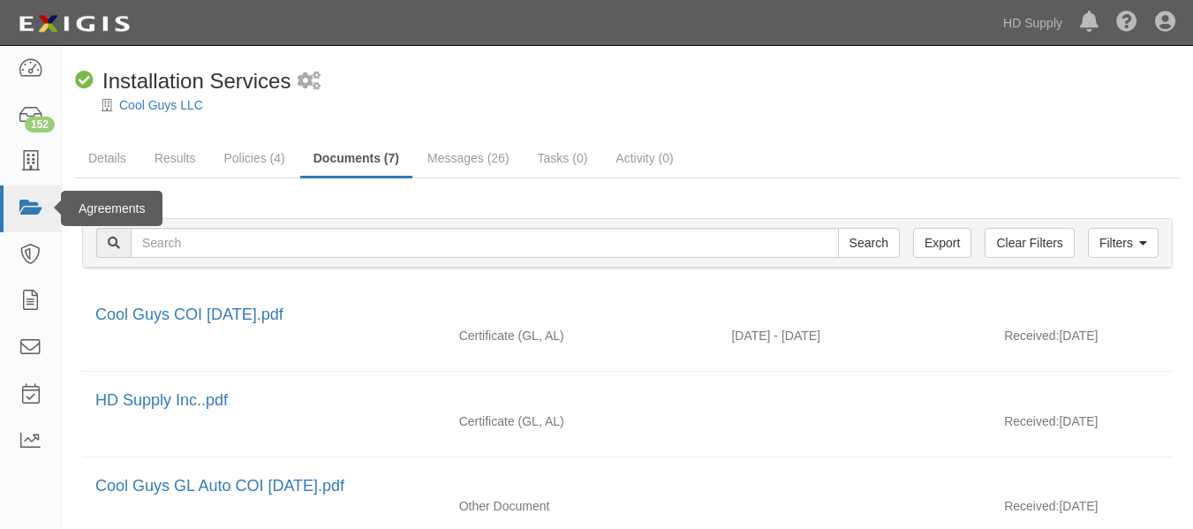  I want to click on a: Messages (26), so click(468, 158).